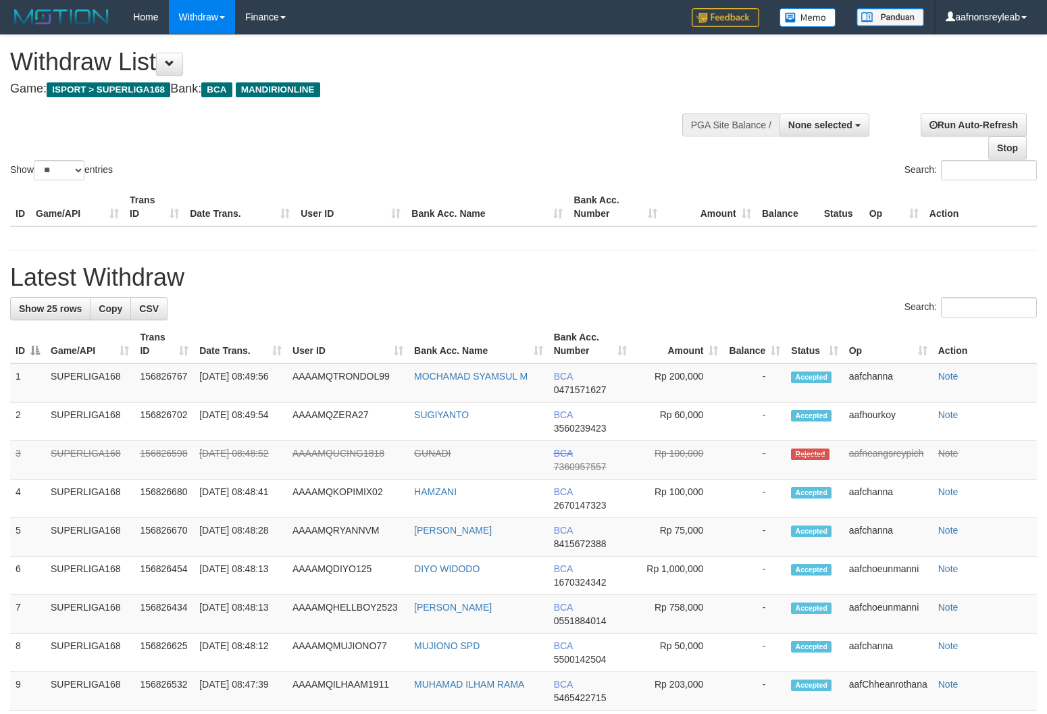 This screenshot has height=714, width=1047. I want to click on td: 1, so click(28, 383).